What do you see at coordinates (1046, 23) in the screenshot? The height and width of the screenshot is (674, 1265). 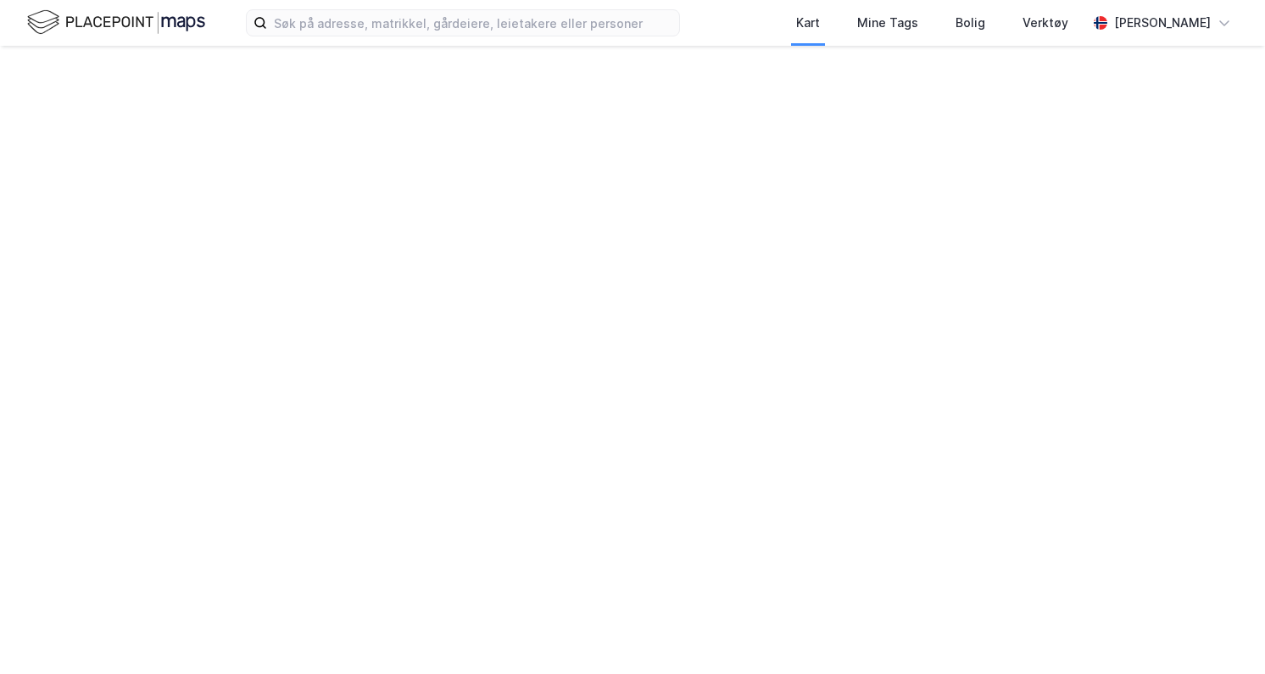 I see `div: Verktøy` at bounding box center [1046, 23].